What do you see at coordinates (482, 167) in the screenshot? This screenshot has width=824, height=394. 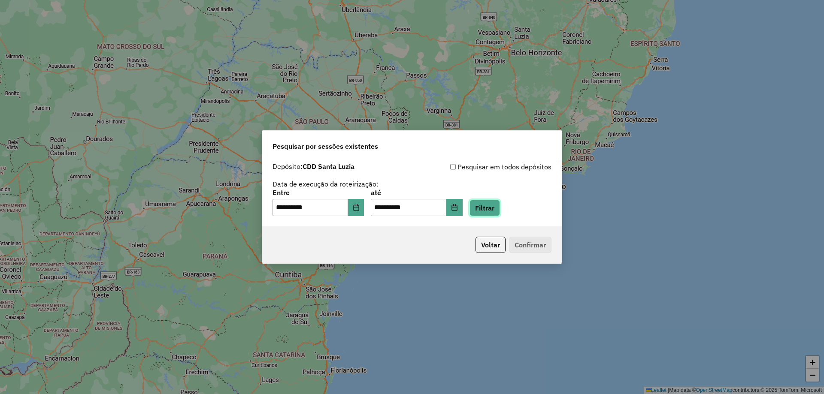 I see `div: Pesquisar em todos depósitos` at bounding box center [482, 167].